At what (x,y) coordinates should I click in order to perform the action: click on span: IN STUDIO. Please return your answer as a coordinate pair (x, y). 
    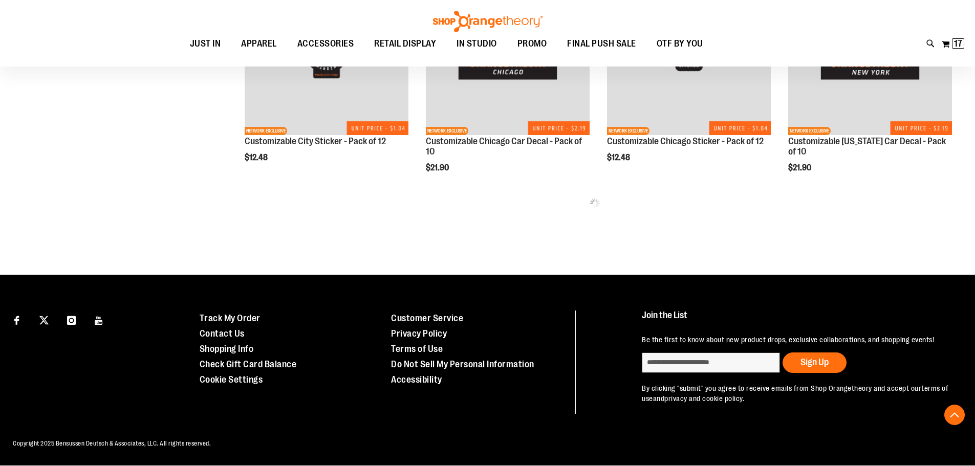
    Looking at the image, I should click on (477, 44).